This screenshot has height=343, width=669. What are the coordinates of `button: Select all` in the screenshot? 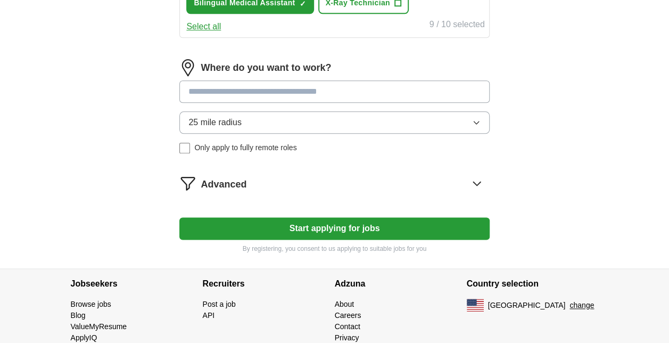 It's located at (203, 27).